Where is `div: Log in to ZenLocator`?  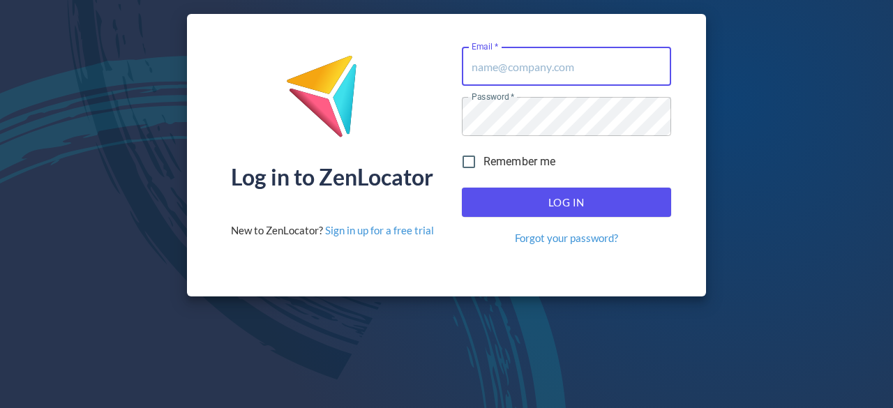
div: Log in to ZenLocator is located at coordinates (332, 177).